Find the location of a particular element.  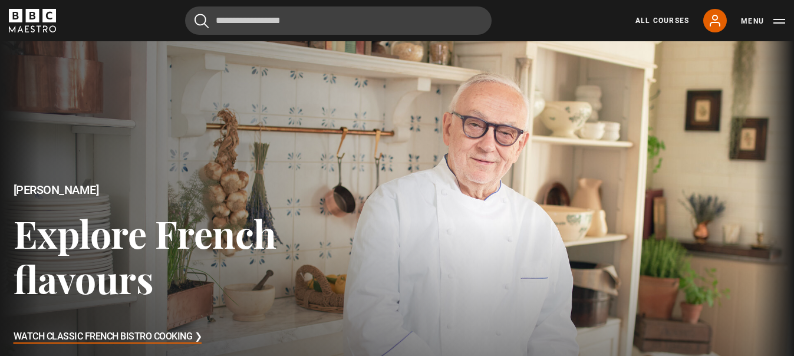

input: Search is located at coordinates (339, 21).